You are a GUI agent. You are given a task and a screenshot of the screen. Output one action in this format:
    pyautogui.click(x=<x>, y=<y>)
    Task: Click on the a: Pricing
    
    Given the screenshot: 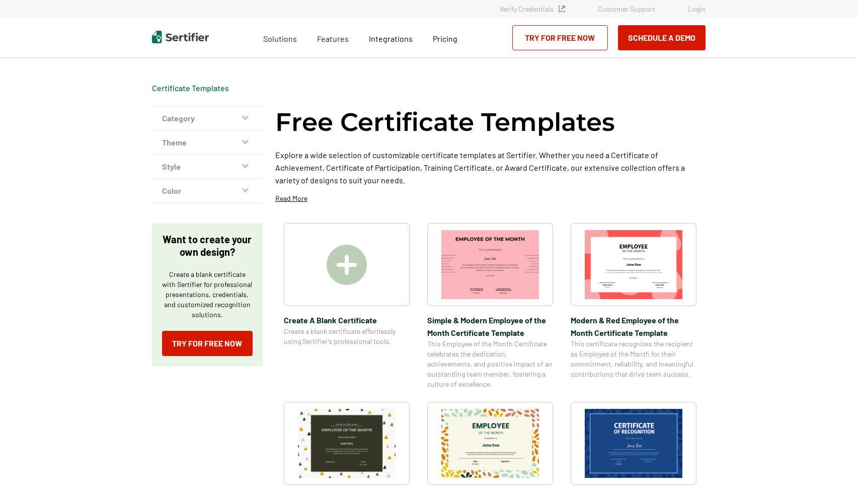 What is the action you would take?
    pyautogui.click(x=445, y=37)
    